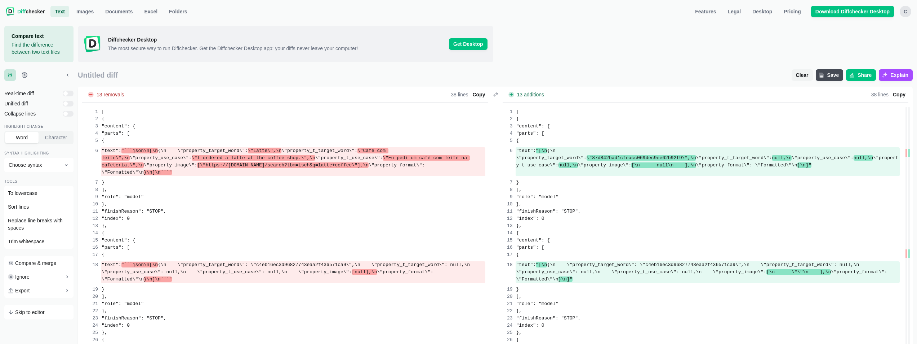  What do you see at coordinates (253, 158) in the screenshot?
I see `span: \"I ordered a latte at the coffee shop.\",\n` at bounding box center [253, 158].